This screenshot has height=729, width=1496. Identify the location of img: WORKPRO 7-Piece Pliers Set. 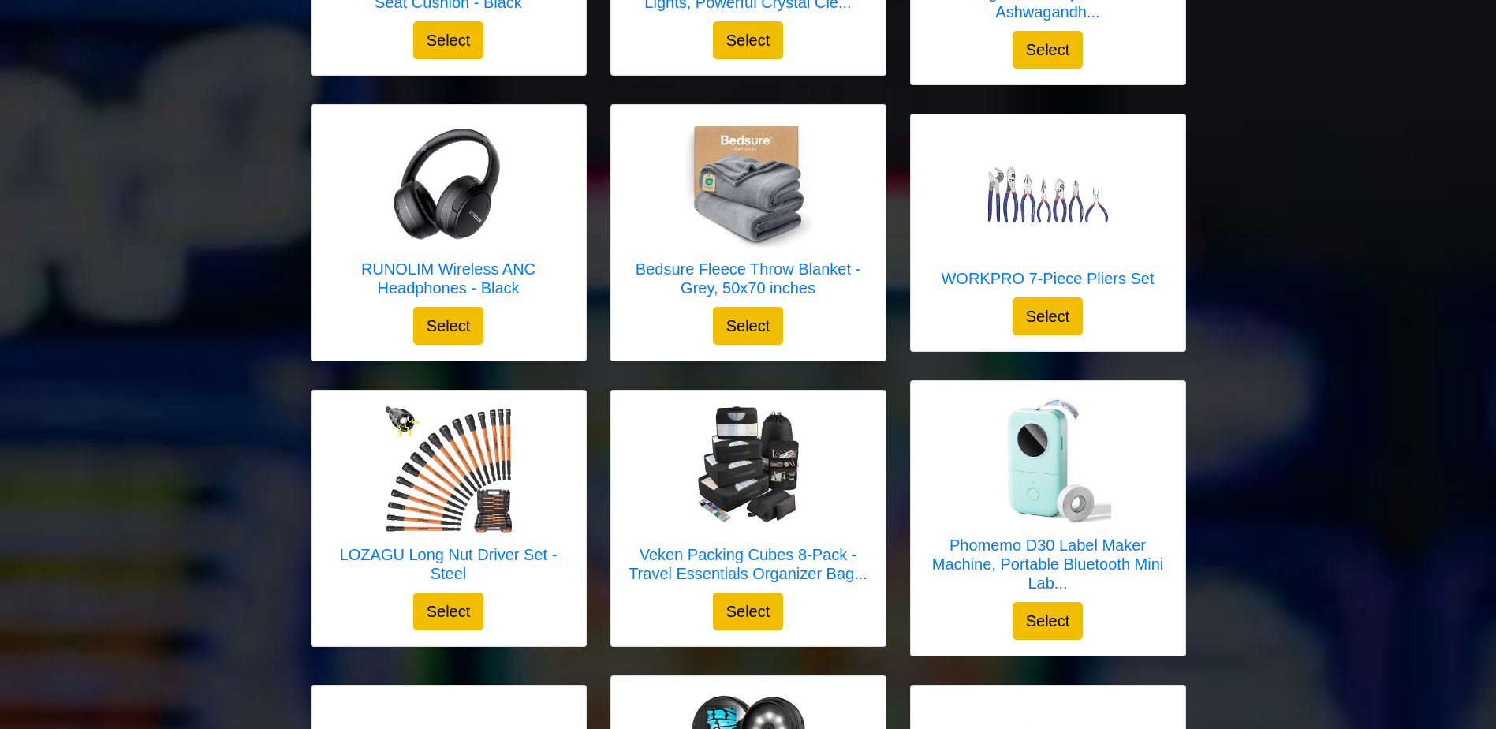
(1047, 193).